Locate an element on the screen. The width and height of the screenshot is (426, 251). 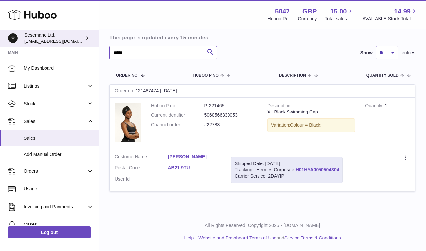
a: Service Terms & Conditions is located at coordinates (312, 238).